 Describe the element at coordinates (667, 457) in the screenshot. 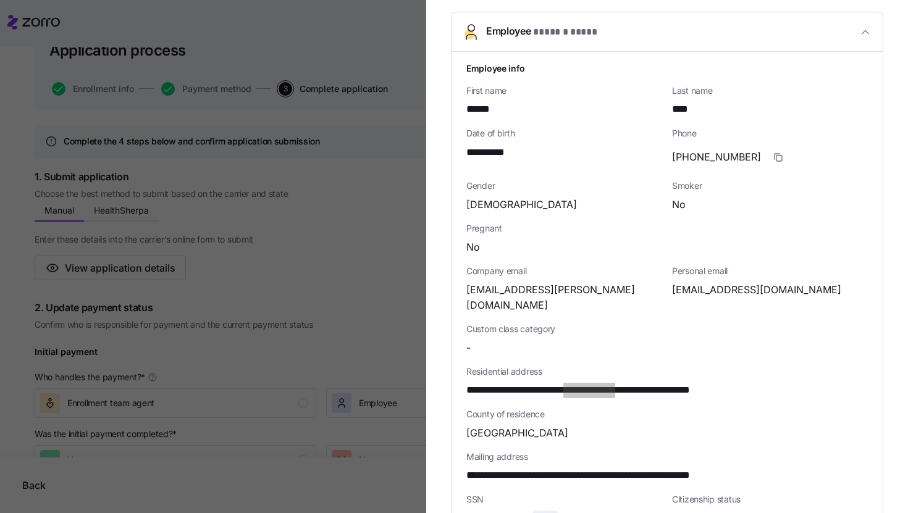

I see `span: Mailing address` at that location.